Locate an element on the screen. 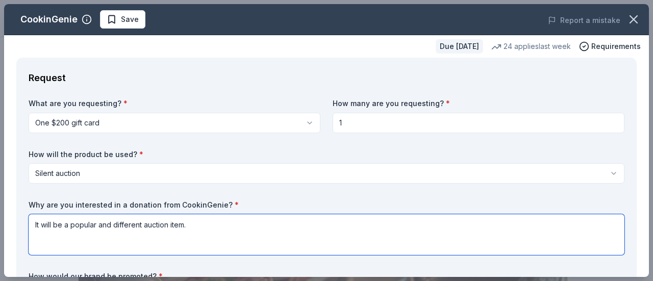 The image size is (653, 281). div: 24 applies last week is located at coordinates (531, 46).